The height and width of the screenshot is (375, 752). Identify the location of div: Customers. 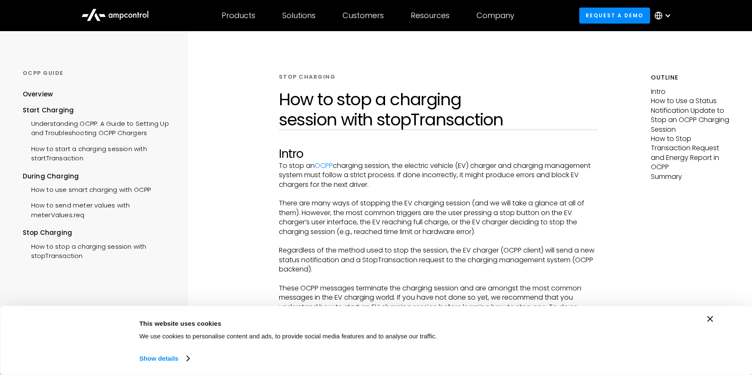
(363, 16).